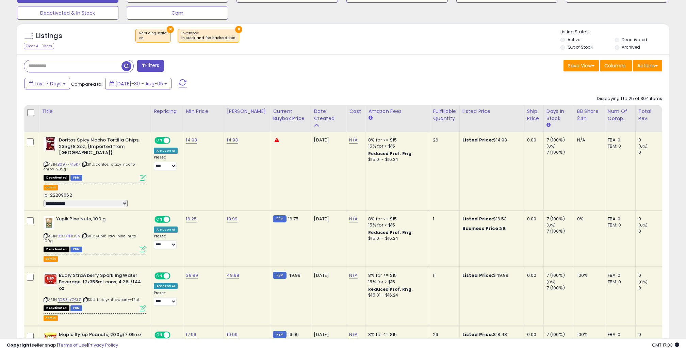  Describe the element at coordinates (582, 66) in the screenshot. I see `button: Save View` at that location.